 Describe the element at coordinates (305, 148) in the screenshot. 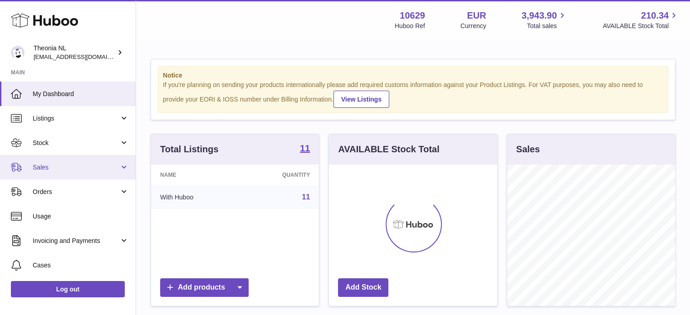

I see `strong: 11` at that location.